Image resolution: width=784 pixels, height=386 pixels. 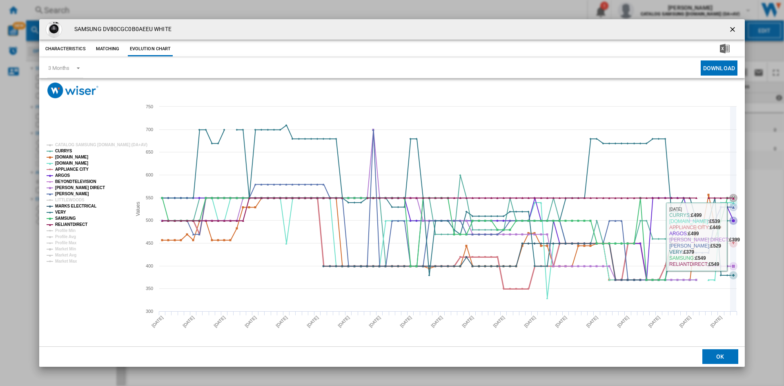 What do you see at coordinates (60, 212) in the screenshot?
I see `tspan: VERY` at bounding box center [60, 212].